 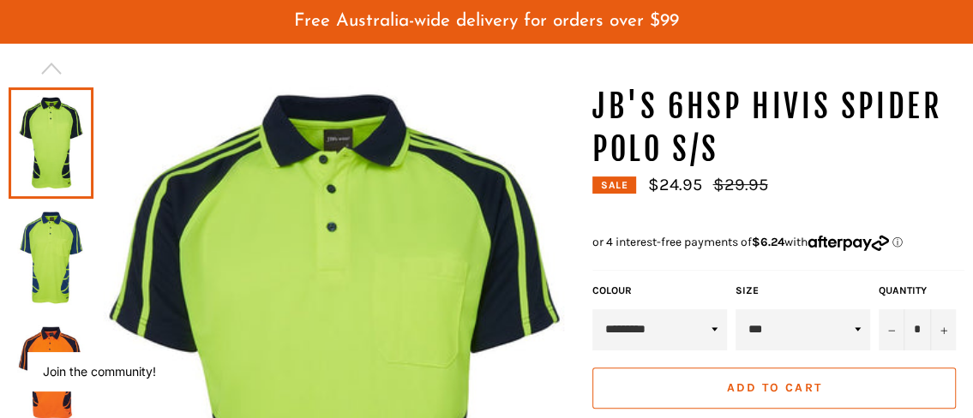 What do you see at coordinates (802, 290) in the screenshot?
I see `label: Size` at bounding box center [802, 290].